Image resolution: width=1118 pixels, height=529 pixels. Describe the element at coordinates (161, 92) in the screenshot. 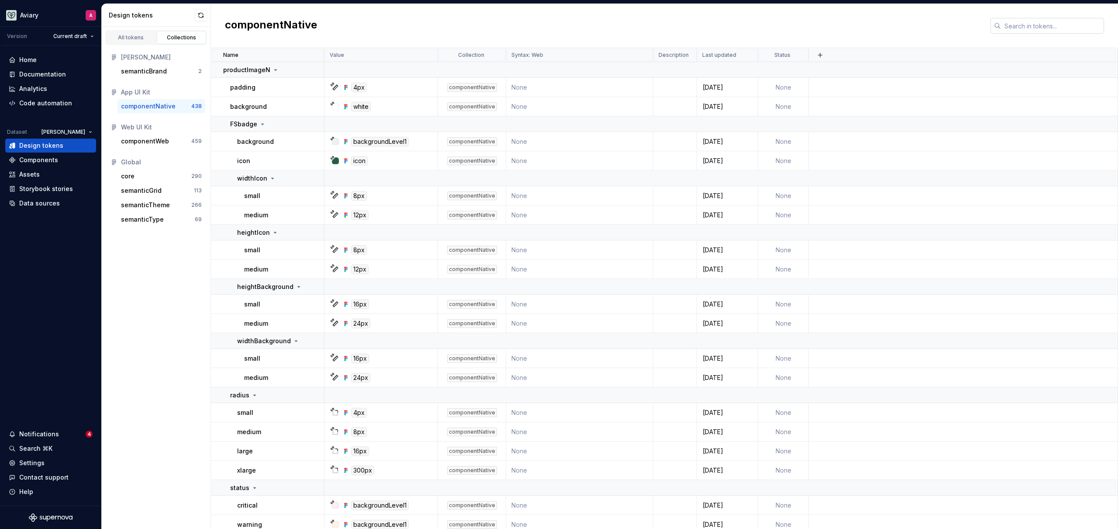

I see `div: App UI Kit` at that location.